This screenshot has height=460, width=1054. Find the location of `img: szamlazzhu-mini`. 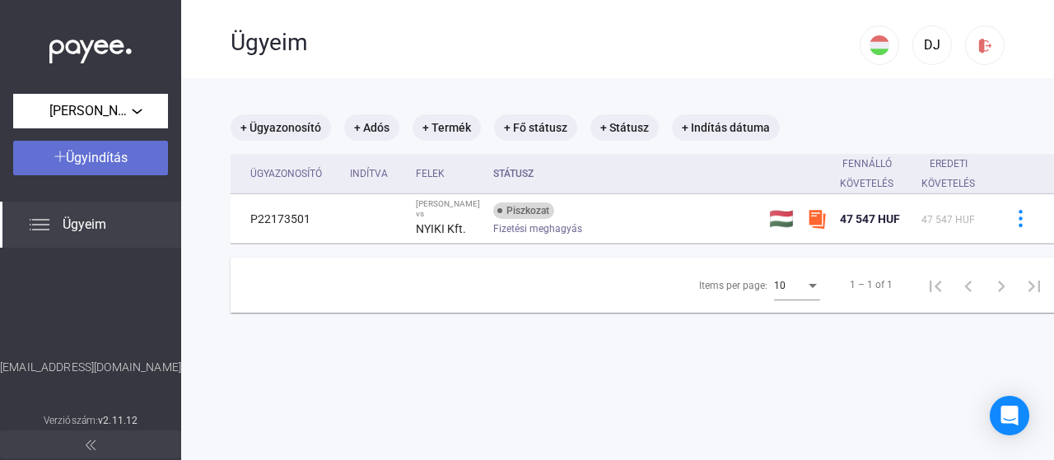

img: szamlazzhu-mini is located at coordinates (817, 219).